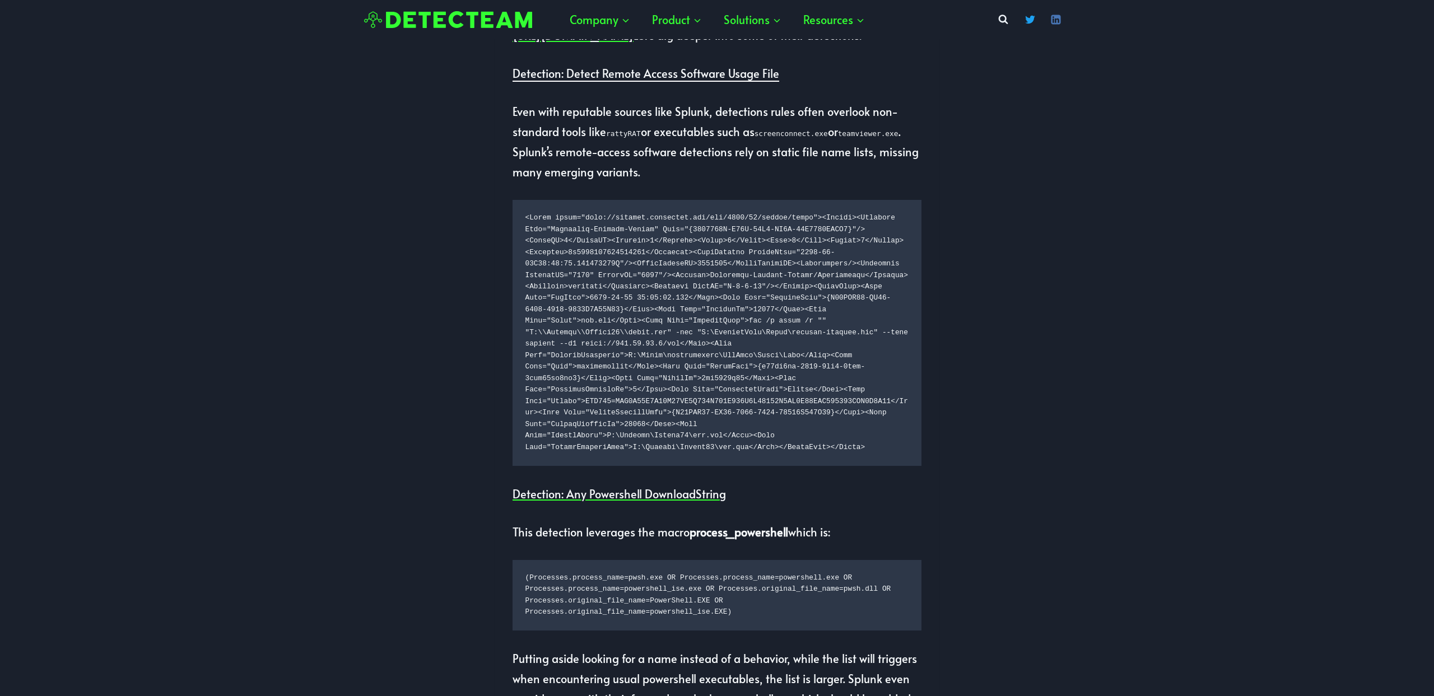  What do you see at coordinates (717, 333) in the screenshot?
I see `code: <Lorem ipsum="dolo://sitamet.consectet.adi/eli/4800/52/seddoe/tempo"><Incidi><Utlabore Etdo="Magn...` at bounding box center [717, 333].